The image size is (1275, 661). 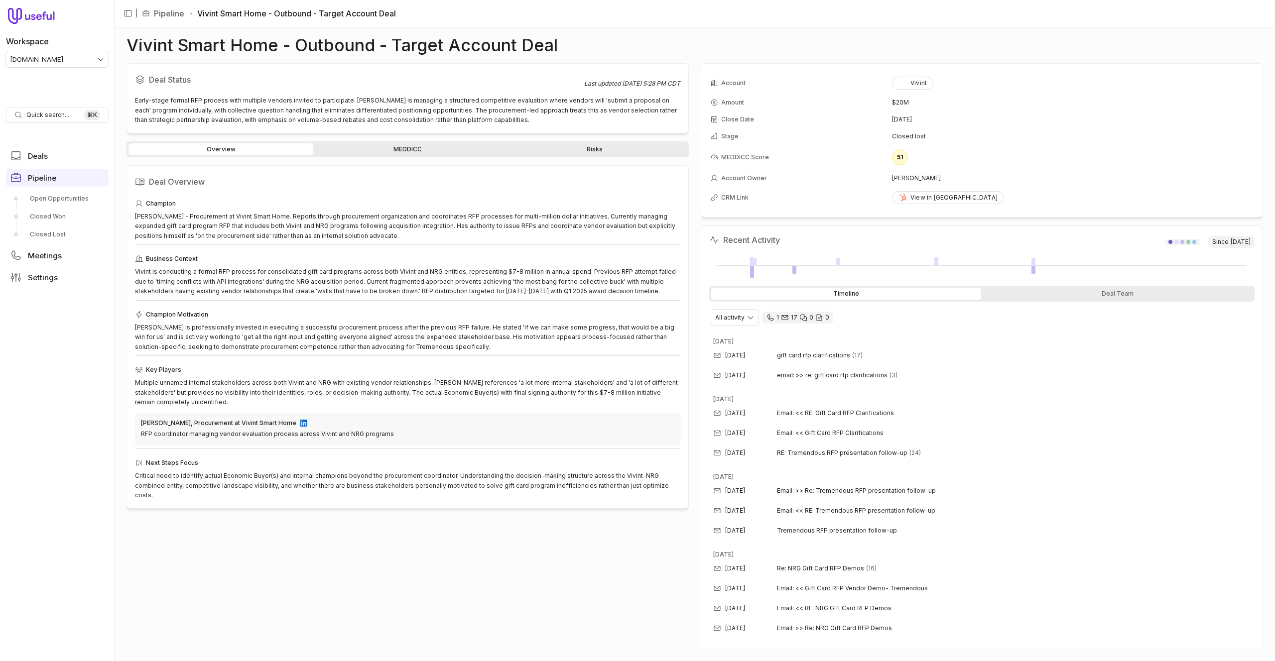 I want to click on span: Re: NRG Gift Card RFP Demos, so click(x=820, y=569).